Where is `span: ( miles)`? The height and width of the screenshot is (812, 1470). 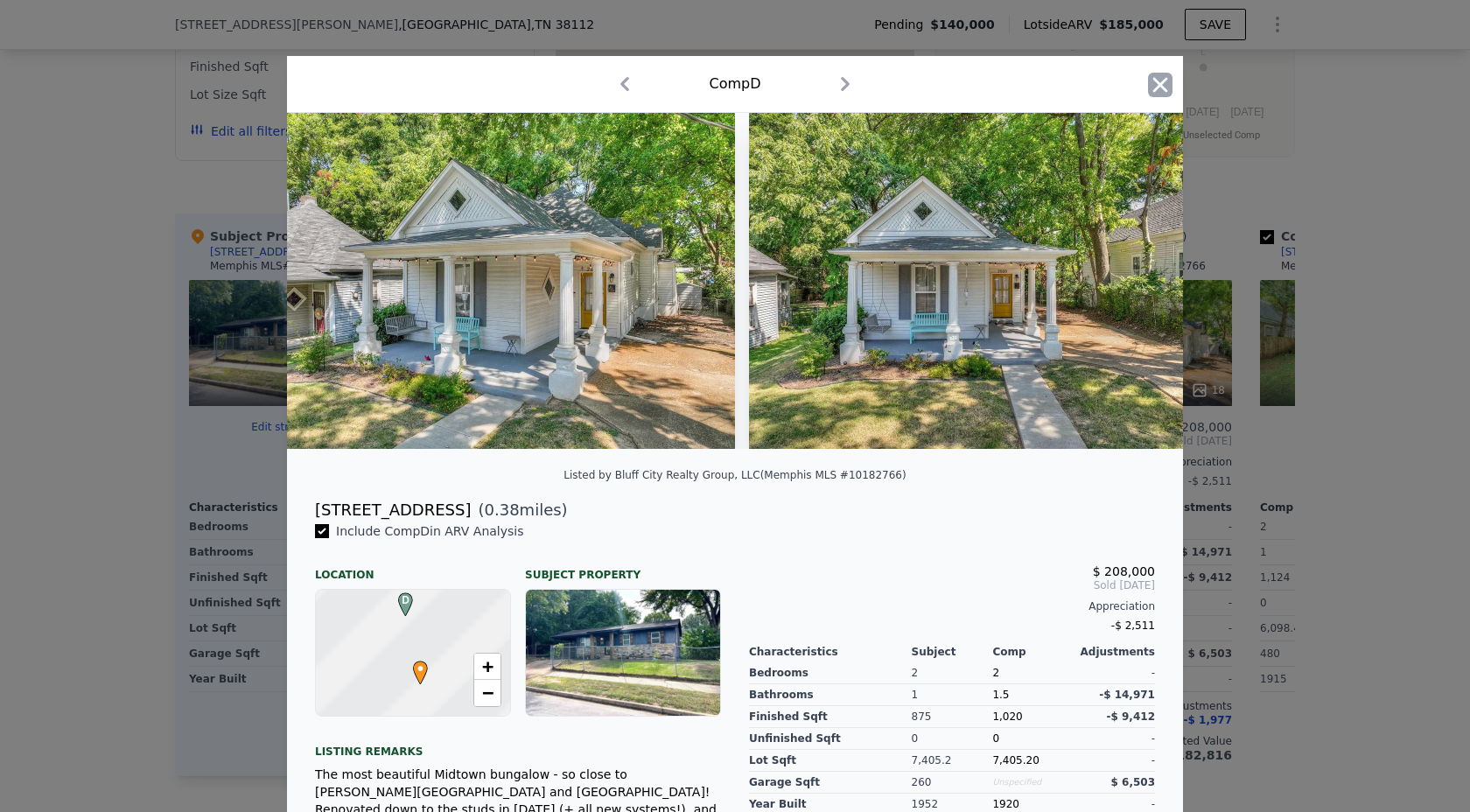
span: ( miles) is located at coordinates (519, 509).